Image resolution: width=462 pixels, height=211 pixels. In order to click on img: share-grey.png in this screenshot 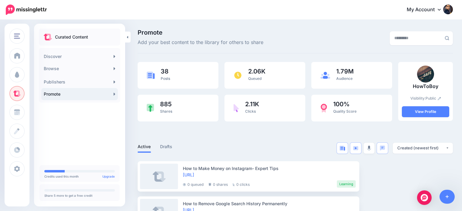, I will do `click(210, 184)`.